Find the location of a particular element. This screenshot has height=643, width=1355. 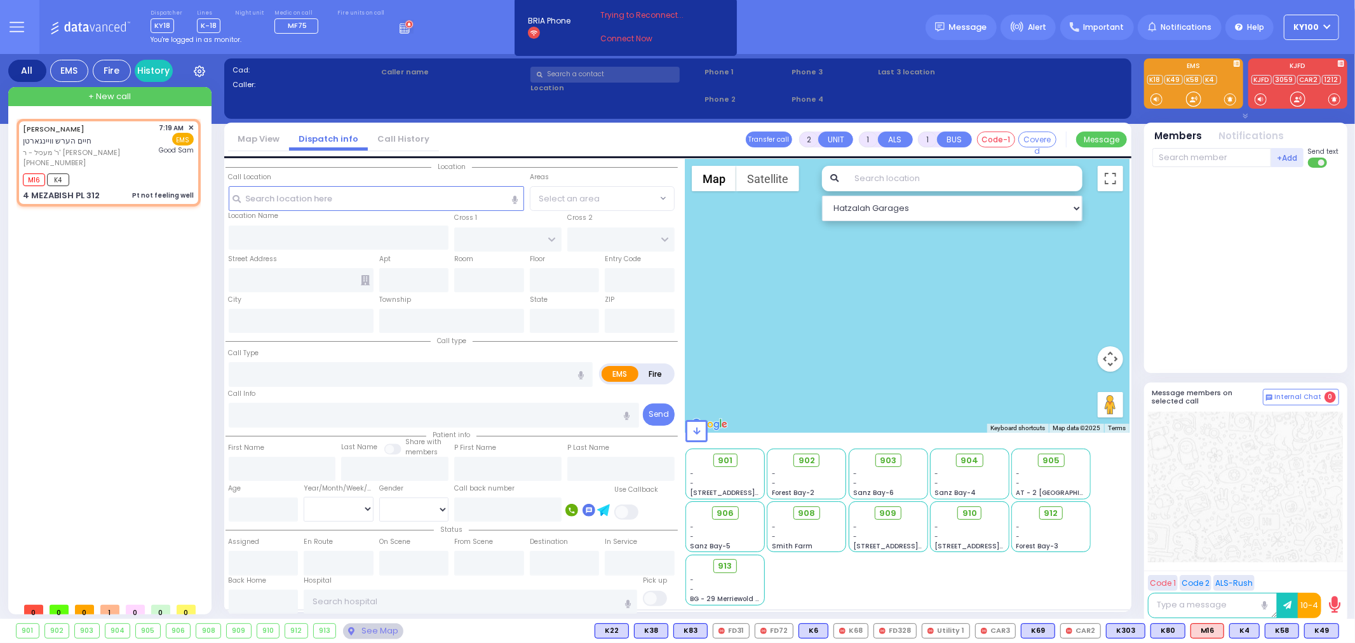

span: 912 is located at coordinates (1052, 513).